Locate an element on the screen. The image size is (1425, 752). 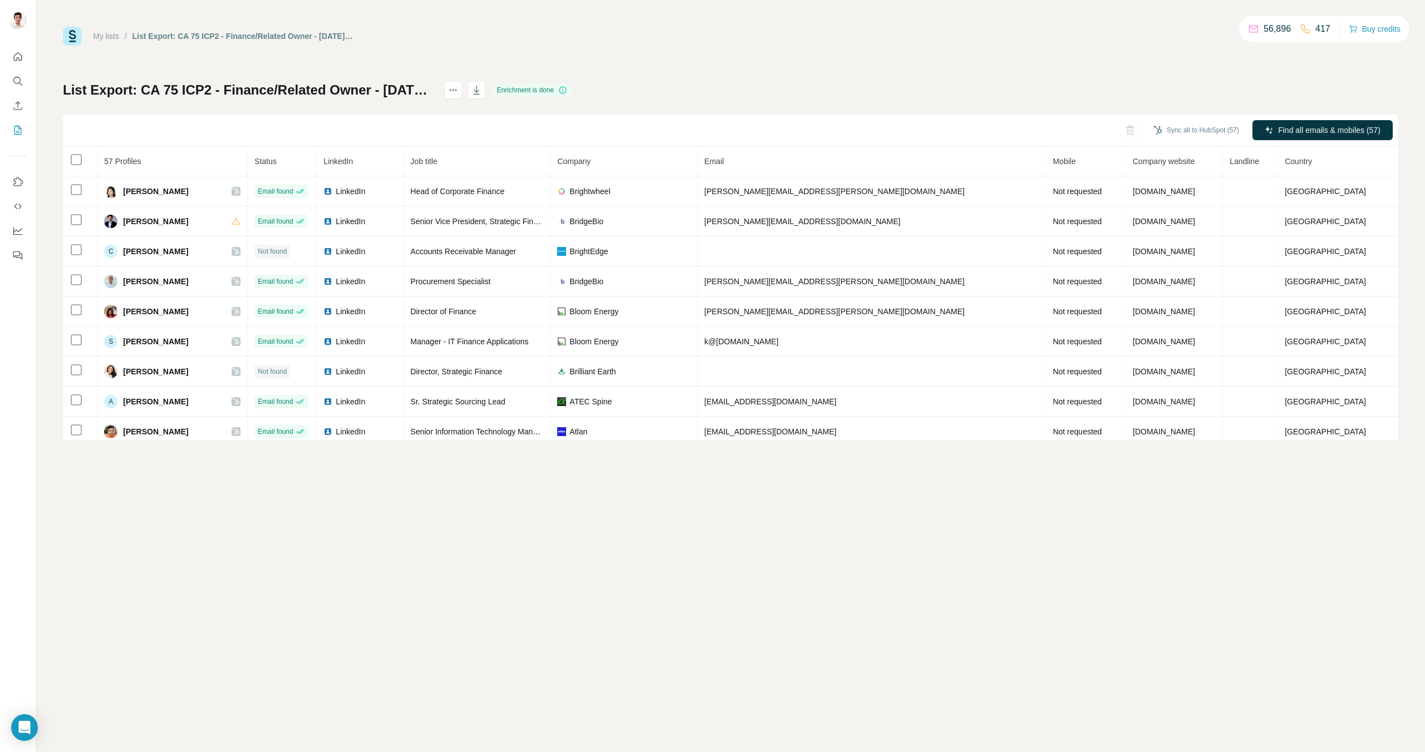
a: My lists is located at coordinates (106, 36).